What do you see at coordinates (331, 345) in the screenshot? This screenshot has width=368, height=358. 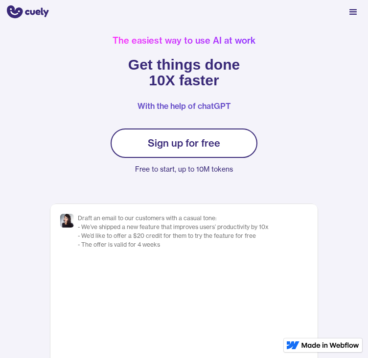 I see `img: Made in Webflow` at bounding box center [331, 345].